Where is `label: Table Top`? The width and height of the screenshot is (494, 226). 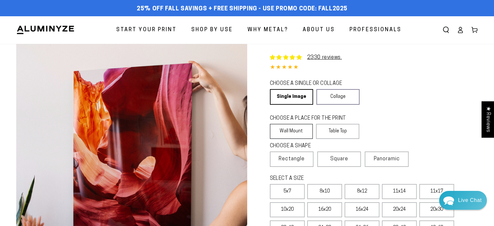 label: Table Top is located at coordinates (337, 131).